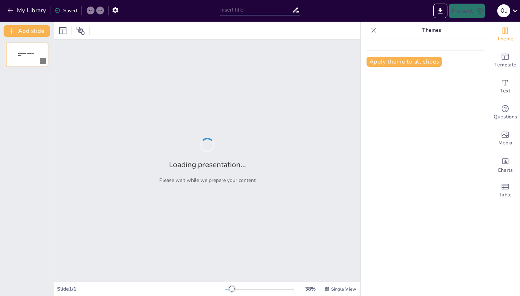 The height and width of the screenshot is (296, 520). What do you see at coordinates (343, 289) in the screenshot?
I see `span: Single View` at bounding box center [343, 289].